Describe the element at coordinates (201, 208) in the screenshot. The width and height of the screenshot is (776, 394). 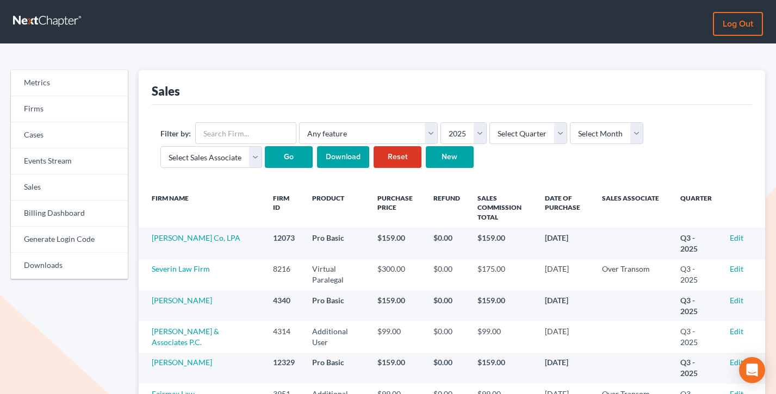
I see `th: Firm Name` at that location.